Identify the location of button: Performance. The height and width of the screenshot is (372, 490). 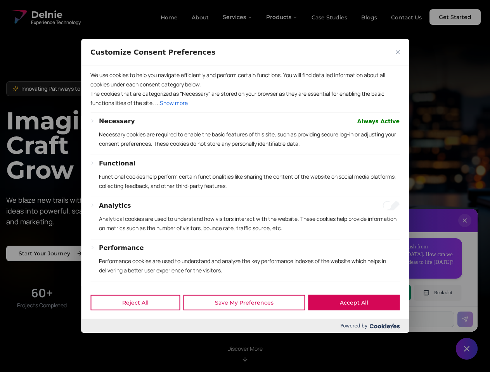
(121, 248).